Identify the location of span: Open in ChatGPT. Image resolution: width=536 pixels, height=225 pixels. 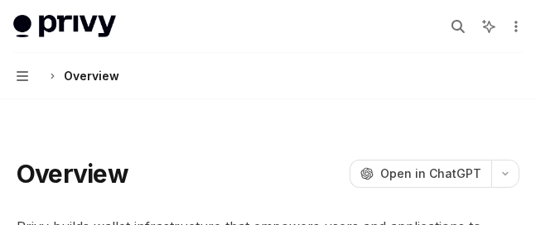
(431, 174).